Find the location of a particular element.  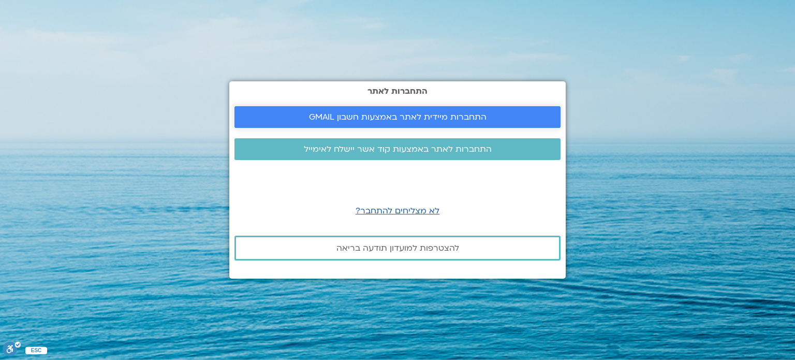

span: לא מצליחים להתחבר? is located at coordinates (398, 211).